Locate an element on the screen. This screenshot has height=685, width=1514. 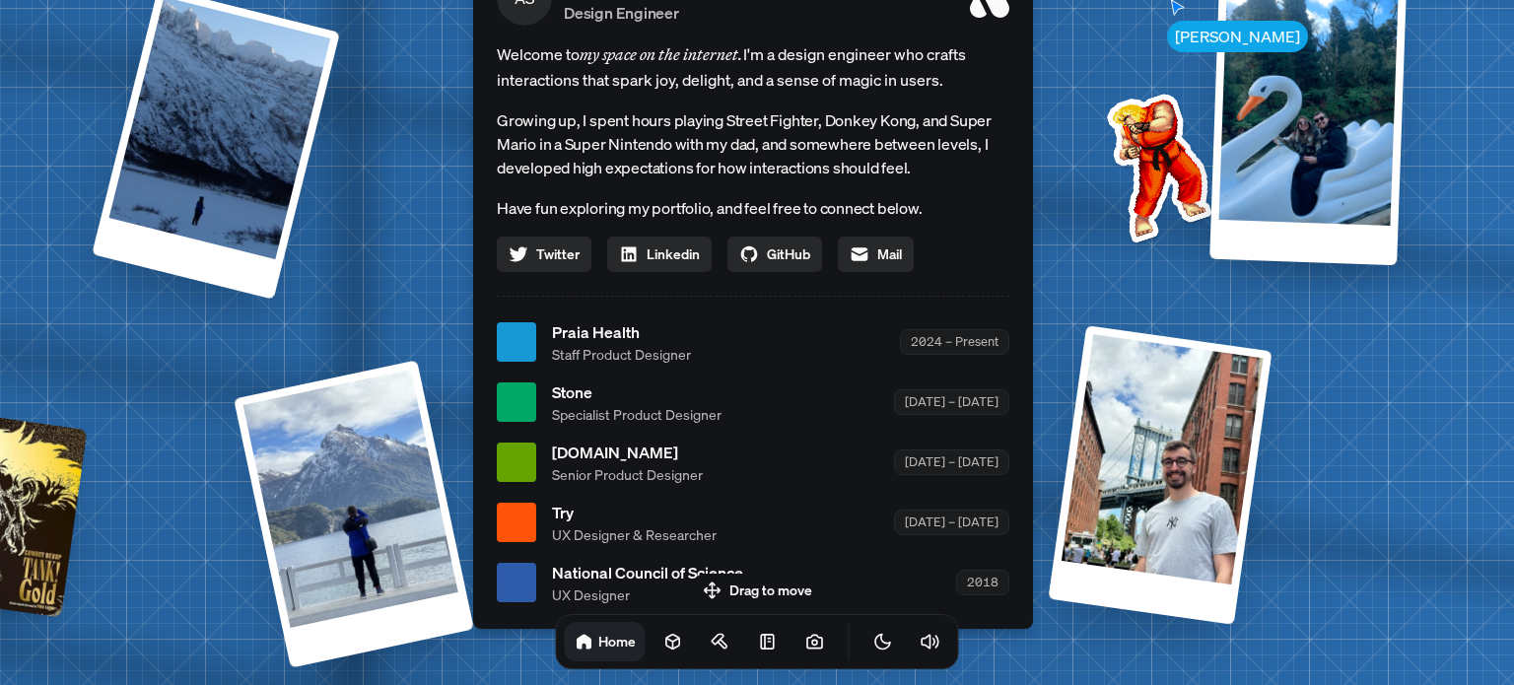
span: Linkedin is located at coordinates (673, 253).